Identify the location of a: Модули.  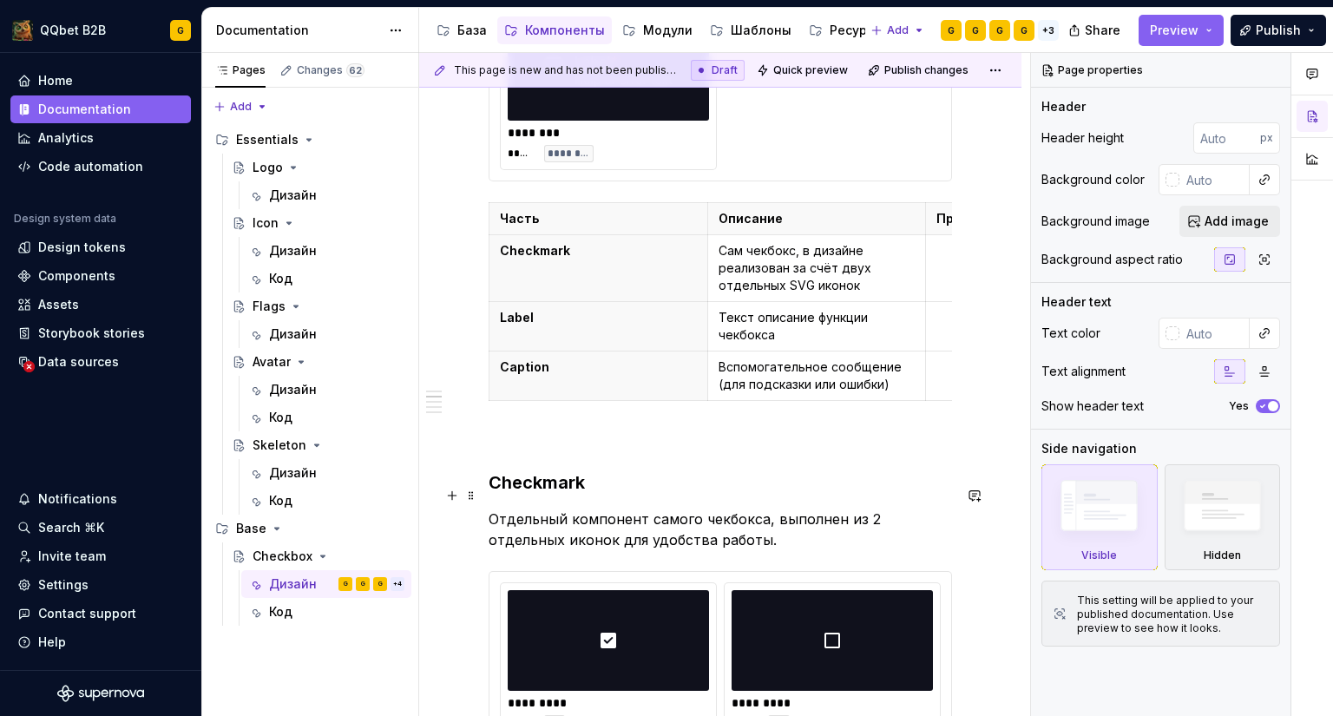
(657, 30).